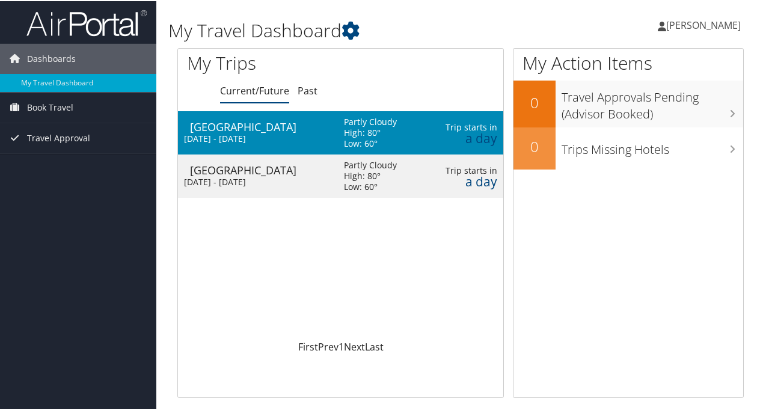  What do you see at coordinates (652, 146) in the screenshot?
I see `h3: Trips Missing Hotels` at bounding box center [652, 146].